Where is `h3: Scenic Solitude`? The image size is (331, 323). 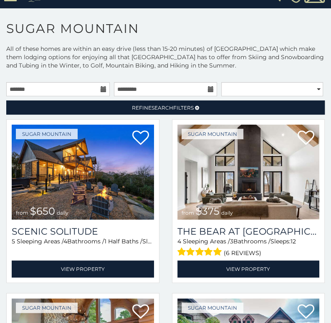 h3: Scenic Solitude is located at coordinates (83, 232).